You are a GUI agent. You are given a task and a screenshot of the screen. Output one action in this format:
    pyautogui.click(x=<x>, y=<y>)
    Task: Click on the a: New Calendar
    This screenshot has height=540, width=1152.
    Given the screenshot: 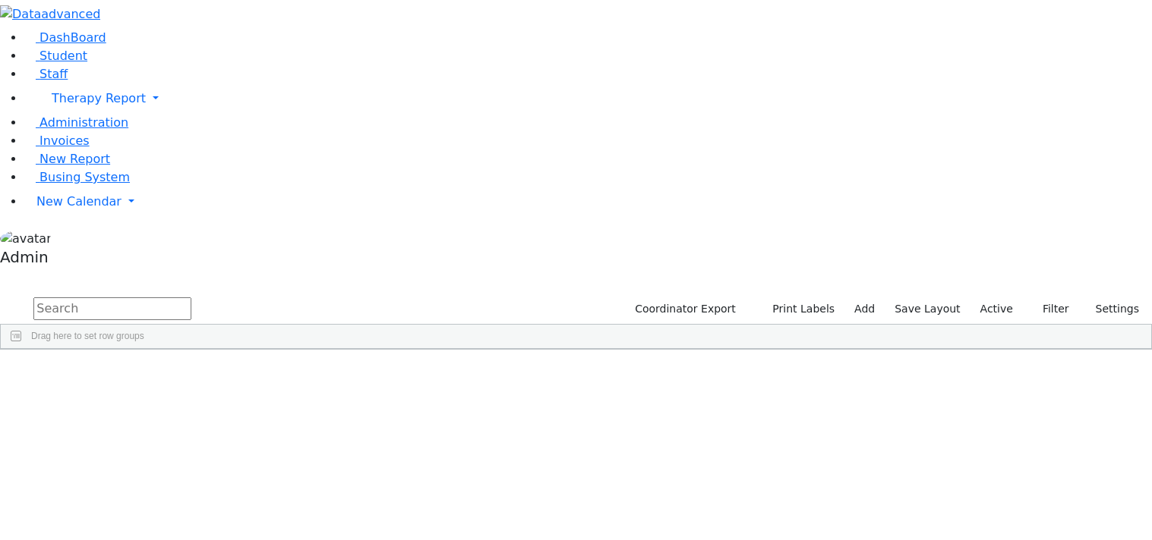 What is the action you would take?
    pyautogui.click(x=588, y=202)
    